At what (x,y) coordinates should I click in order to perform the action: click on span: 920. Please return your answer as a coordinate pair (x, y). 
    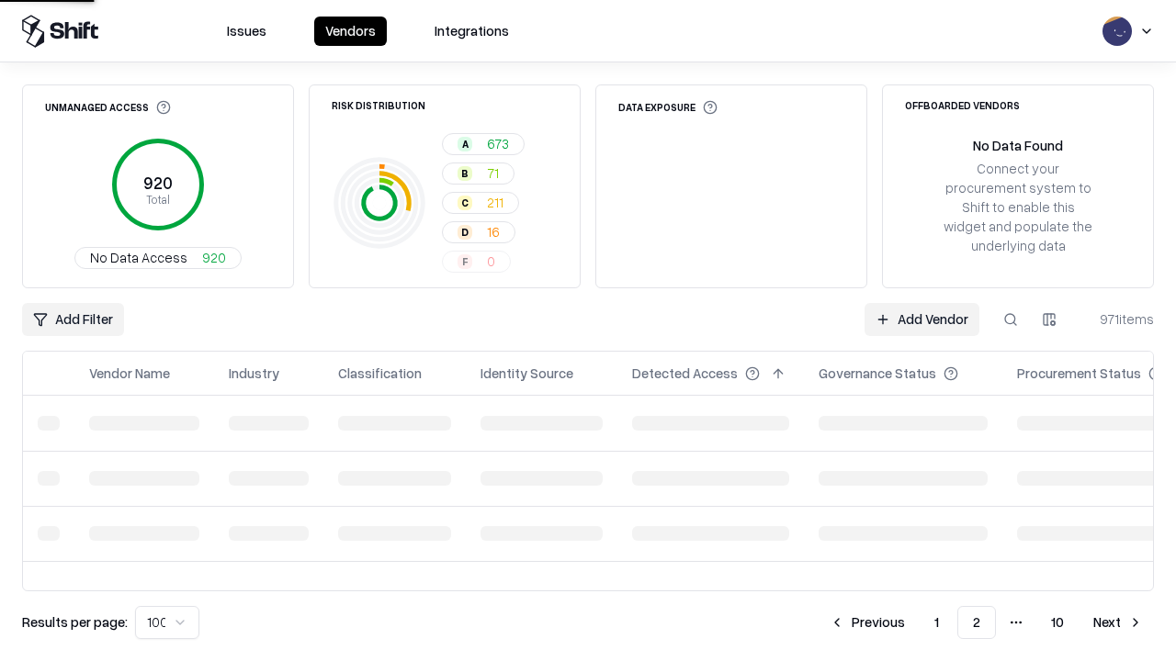
    Looking at the image, I should click on (214, 257).